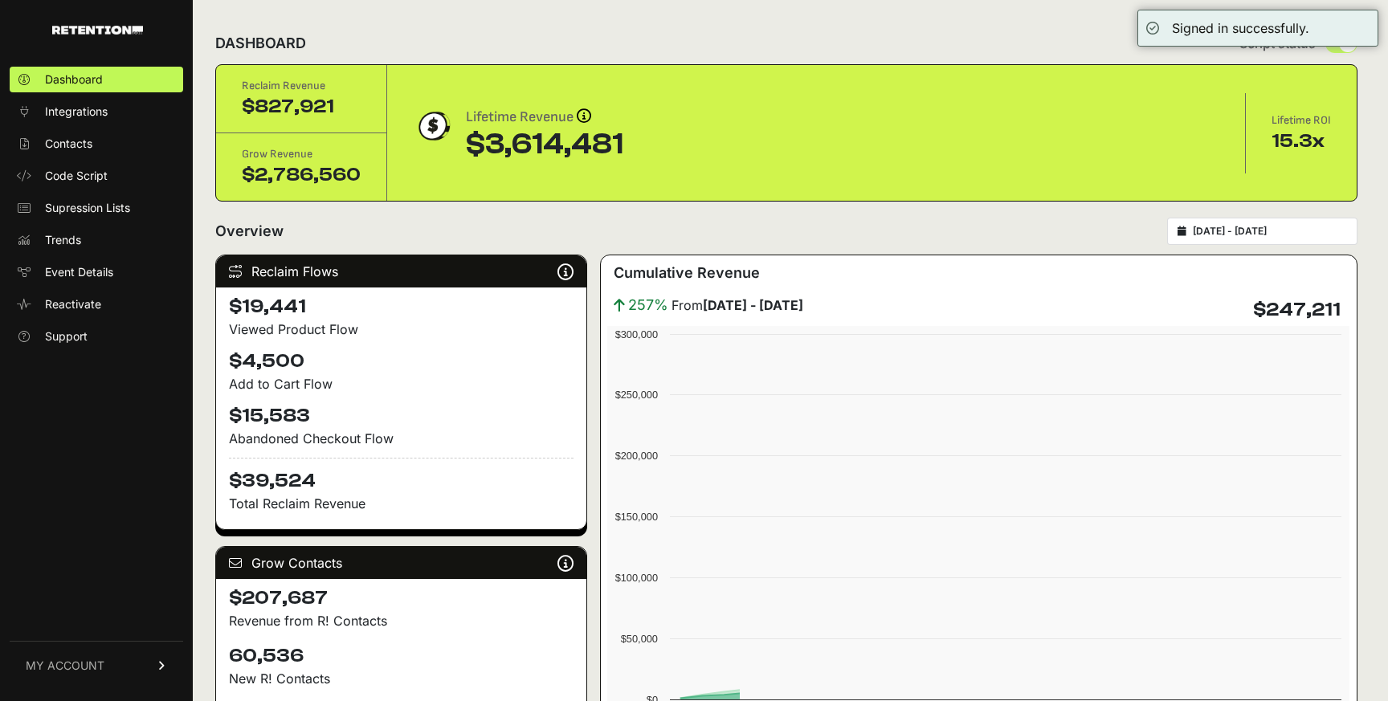 The height and width of the screenshot is (701, 1388). I want to click on span: Integrations, so click(76, 112).